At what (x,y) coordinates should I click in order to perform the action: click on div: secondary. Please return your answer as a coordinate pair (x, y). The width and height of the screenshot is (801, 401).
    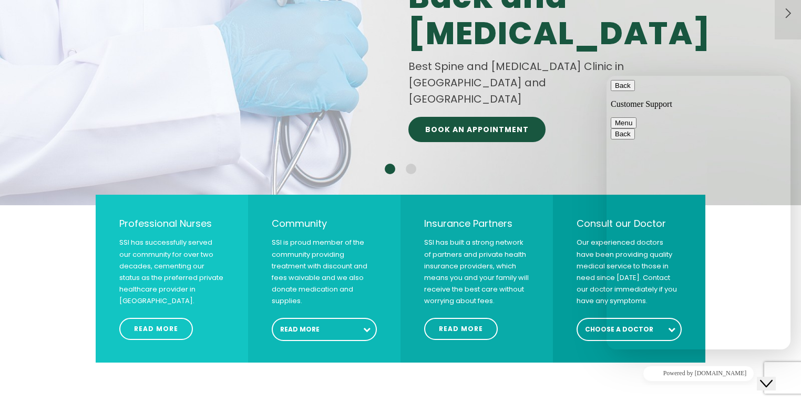
    Looking at the image, I should click on (92, 47).